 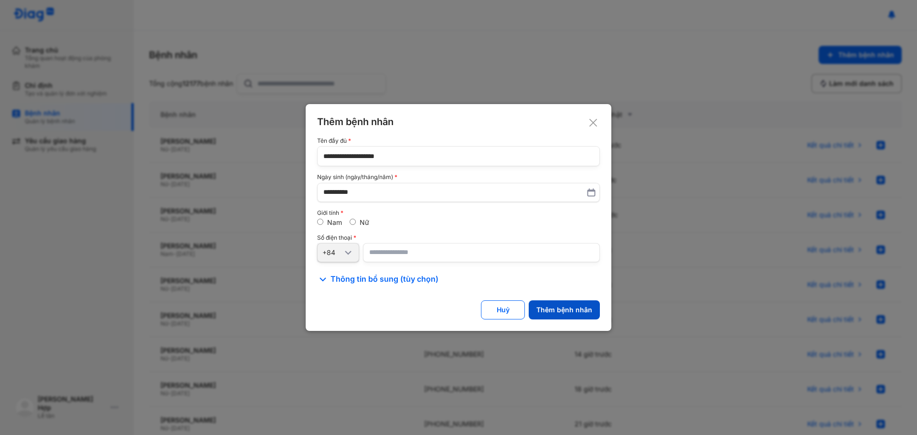 What do you see at coordinates (385, 280) in the screenshot?
I see `span: Thông tin bổ sung (tùy chọn)` at bounding box center [385, 280].